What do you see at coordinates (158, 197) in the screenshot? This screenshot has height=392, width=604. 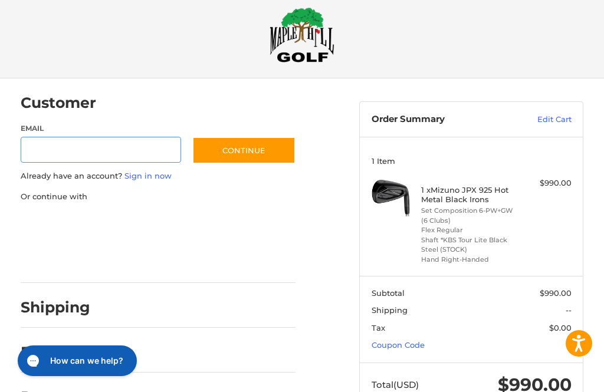 I see `p: Or continue with` at bounding box center [158, 197].